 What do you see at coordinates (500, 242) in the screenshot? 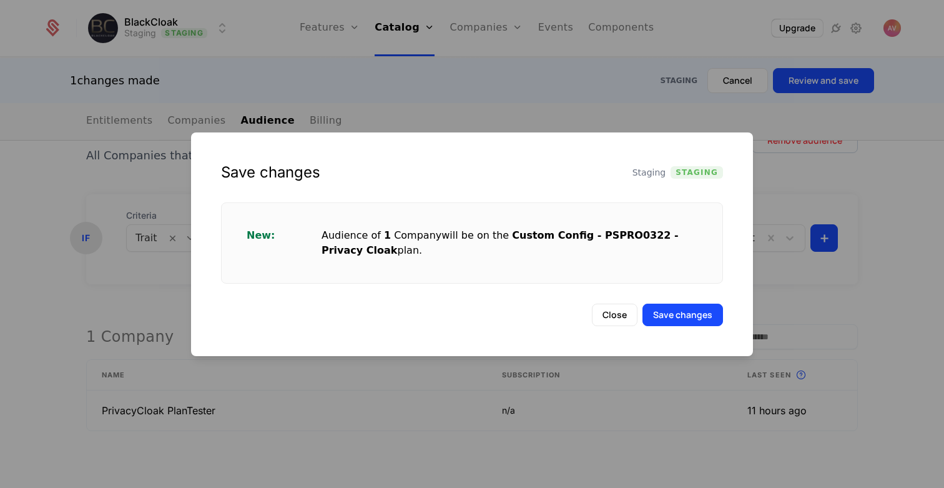
I see `span: Custom Config - PSPRO0322 - Privacy Cloak` at bounding box center [500, 242].